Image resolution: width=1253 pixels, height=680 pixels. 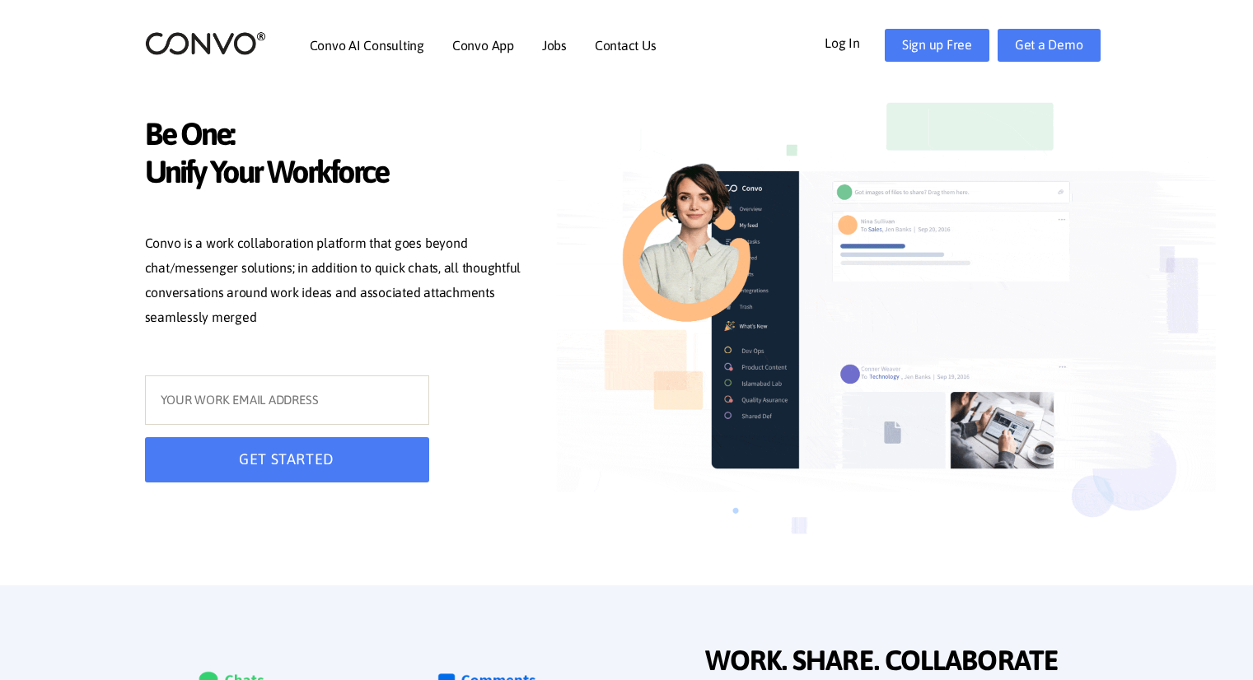 I want to click on a: Convo AI Consulting, so click(x=367, y=45).